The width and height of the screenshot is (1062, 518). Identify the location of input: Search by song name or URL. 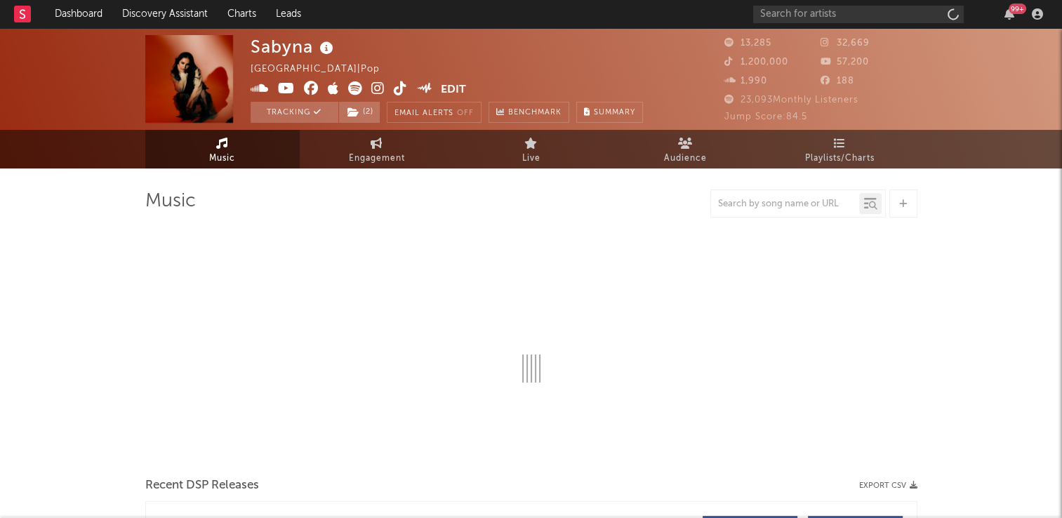
(785, 204).